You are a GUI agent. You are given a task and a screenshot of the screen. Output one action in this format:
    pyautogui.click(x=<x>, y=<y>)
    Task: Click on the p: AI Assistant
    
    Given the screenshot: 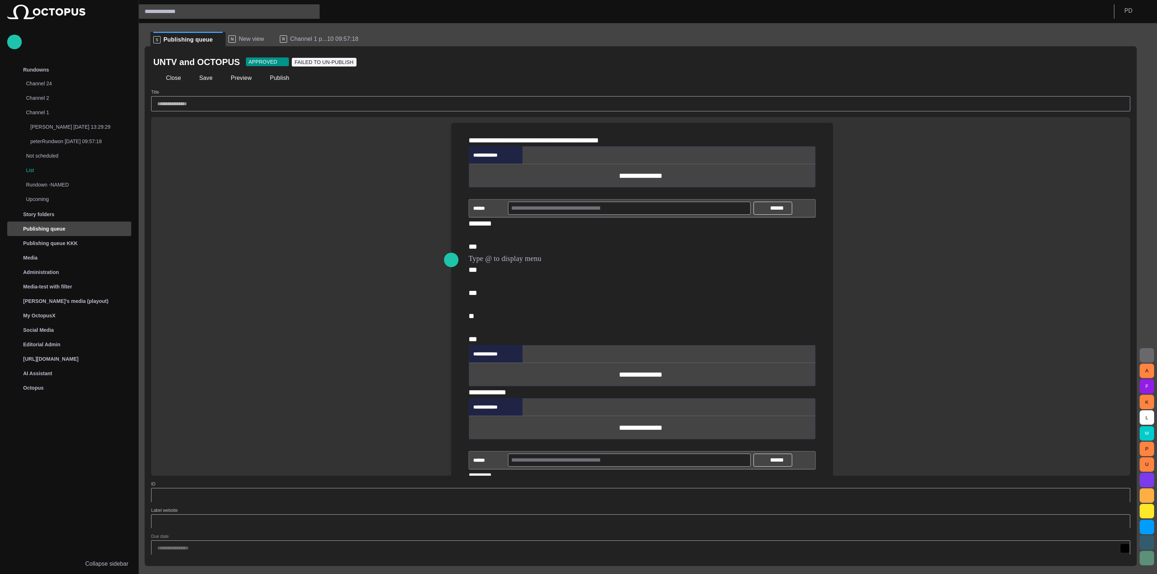 What is the action you would take?
    pyautogui.click(x=38, y=373)
    